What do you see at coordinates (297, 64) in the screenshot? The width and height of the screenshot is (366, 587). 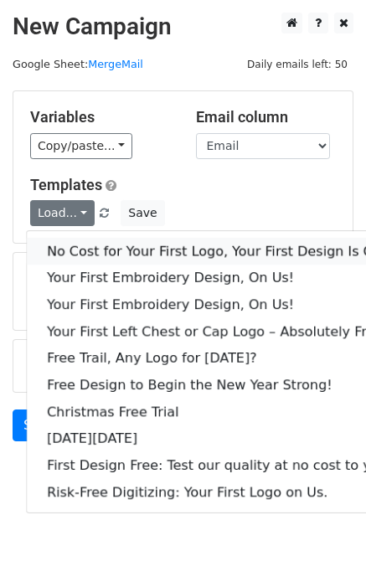 I see `a: Daily emails left: 50` at bounding box center [297, 64].